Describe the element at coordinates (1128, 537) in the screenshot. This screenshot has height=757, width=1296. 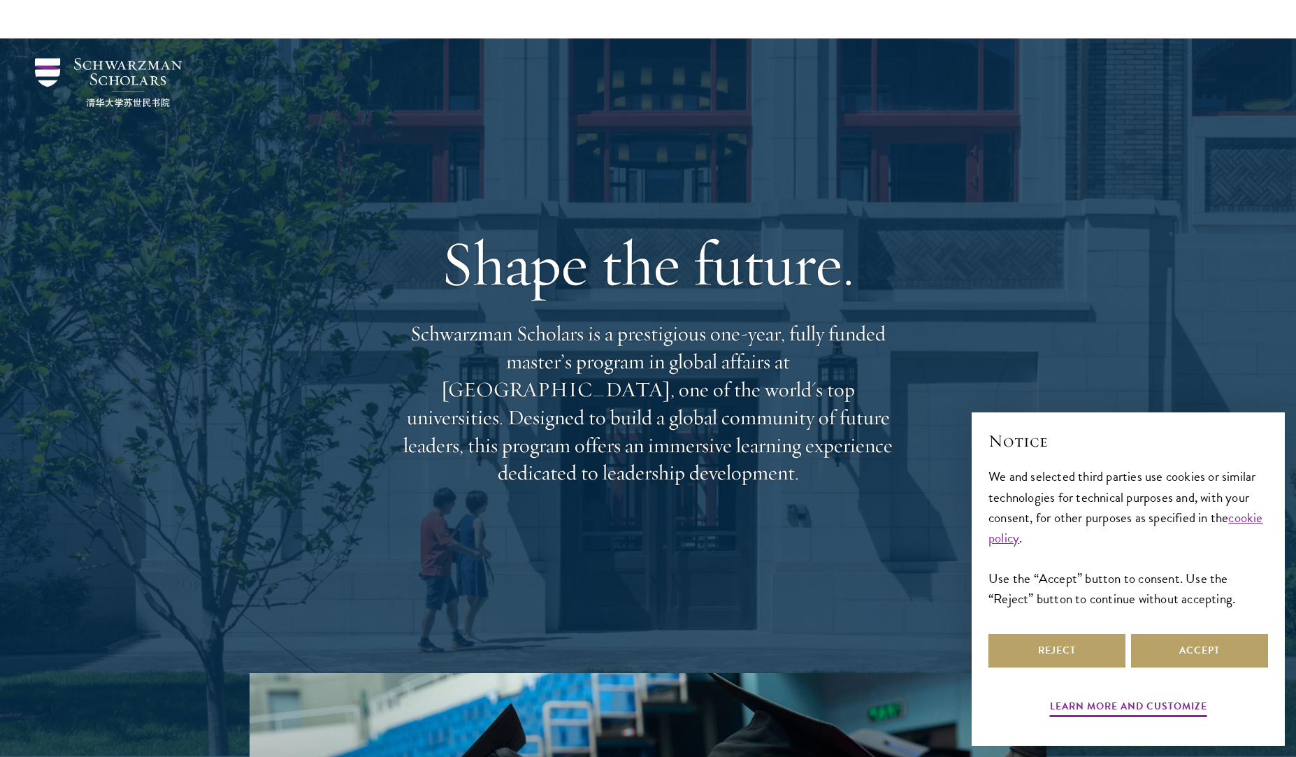
I see `div: We and selected third parties use cookies or similar technologies for technical purposes and, wit...` at that location.